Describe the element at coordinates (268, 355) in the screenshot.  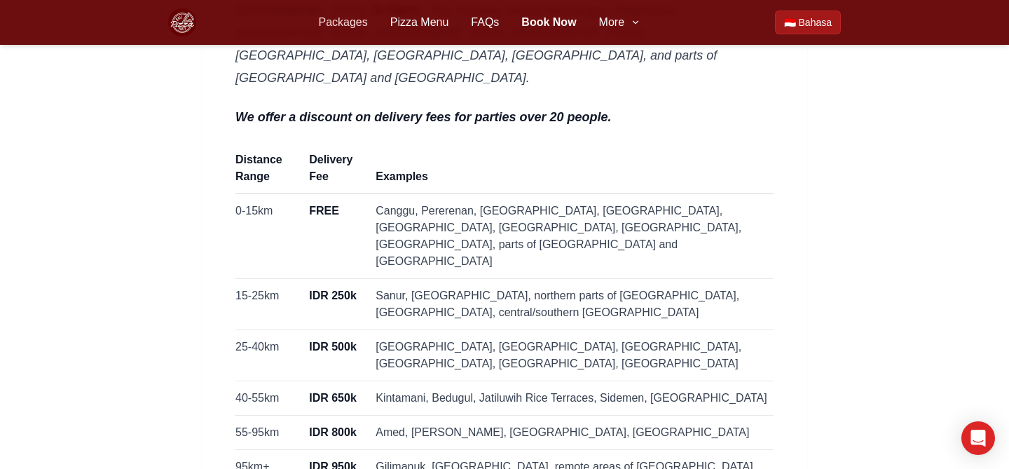
I see `td: 25-40km` at that location.